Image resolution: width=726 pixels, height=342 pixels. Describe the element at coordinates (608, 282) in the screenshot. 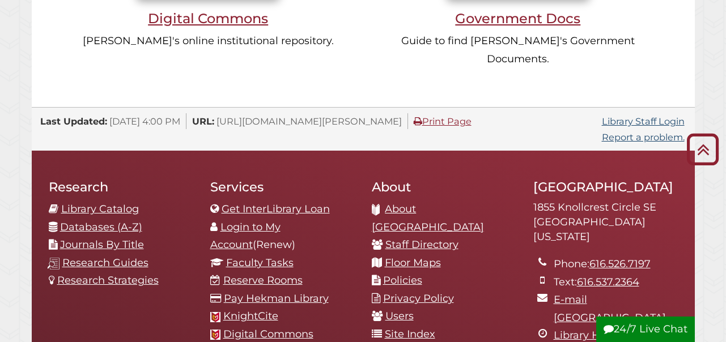

I see `a: 616.537.2364` at that location.